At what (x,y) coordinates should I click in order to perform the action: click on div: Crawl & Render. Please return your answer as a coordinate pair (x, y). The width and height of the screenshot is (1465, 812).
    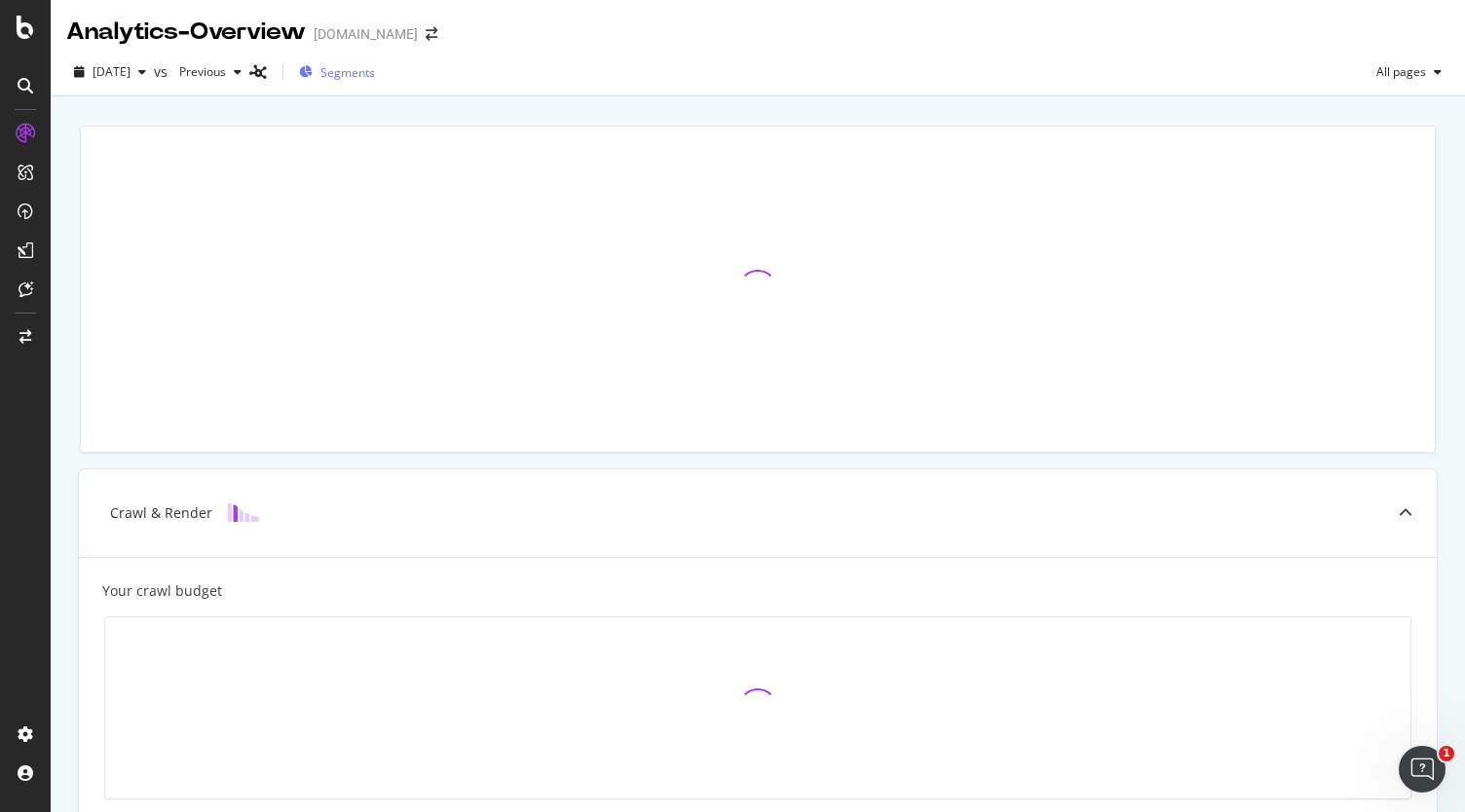
    Looking at the image, I should click on (160, 513).